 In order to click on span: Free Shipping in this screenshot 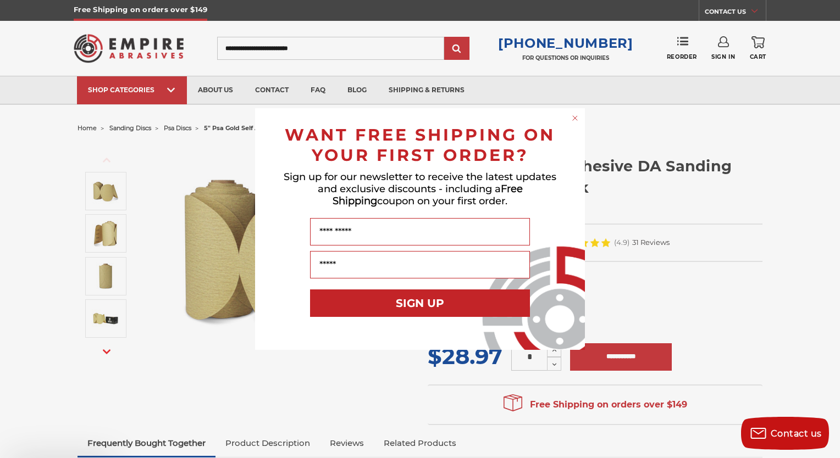, I will do `click(428, 195)`.